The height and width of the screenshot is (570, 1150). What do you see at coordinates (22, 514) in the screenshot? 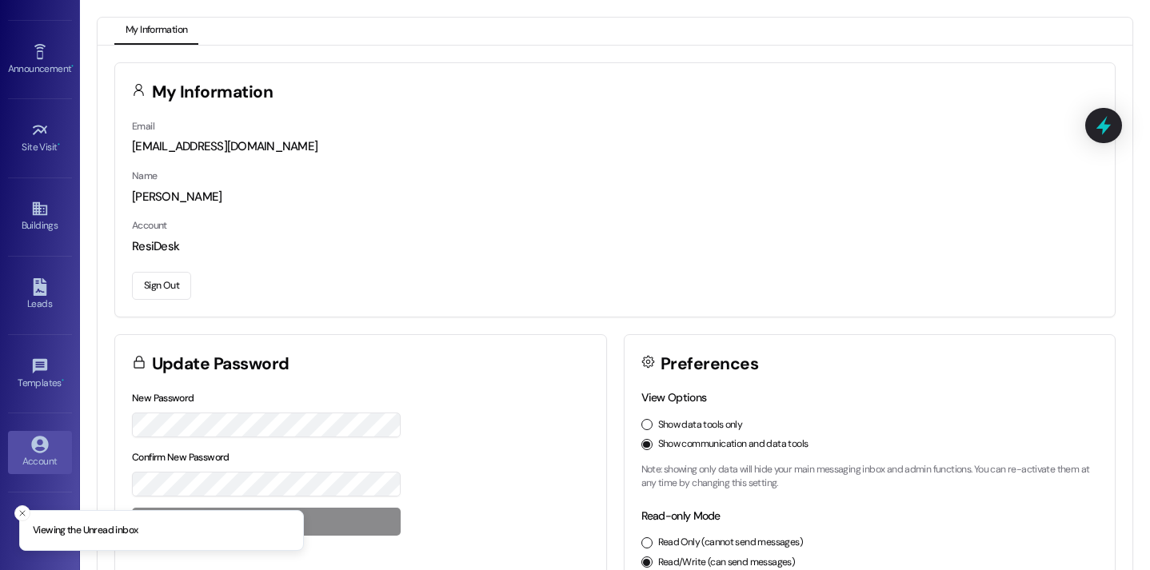
I see `button: Close toast` at bounding box center [22, 514].